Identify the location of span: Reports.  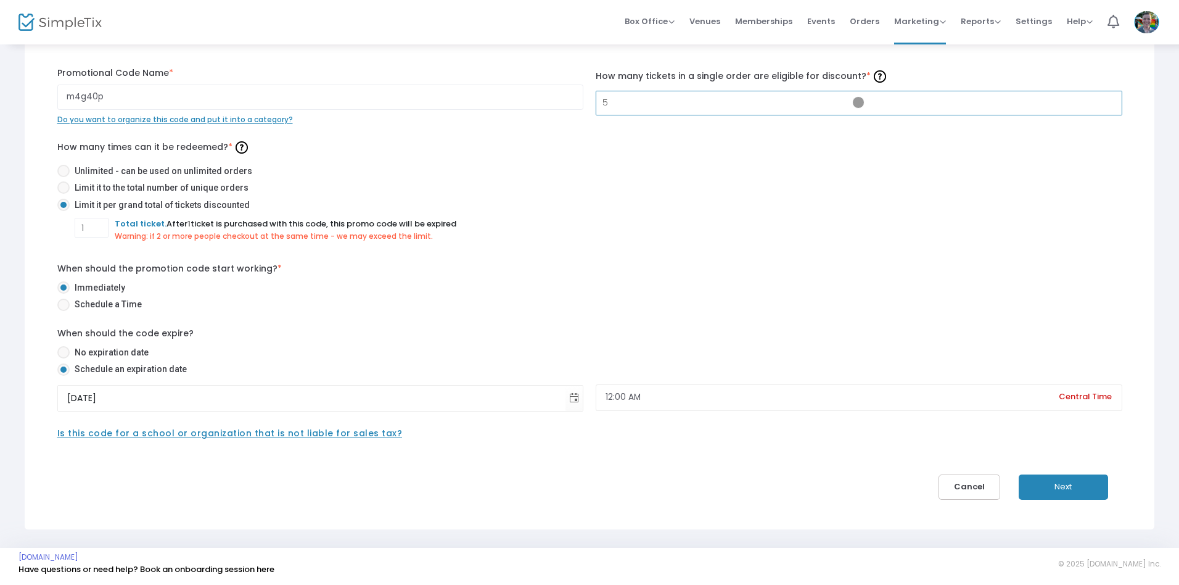
(981, 21).